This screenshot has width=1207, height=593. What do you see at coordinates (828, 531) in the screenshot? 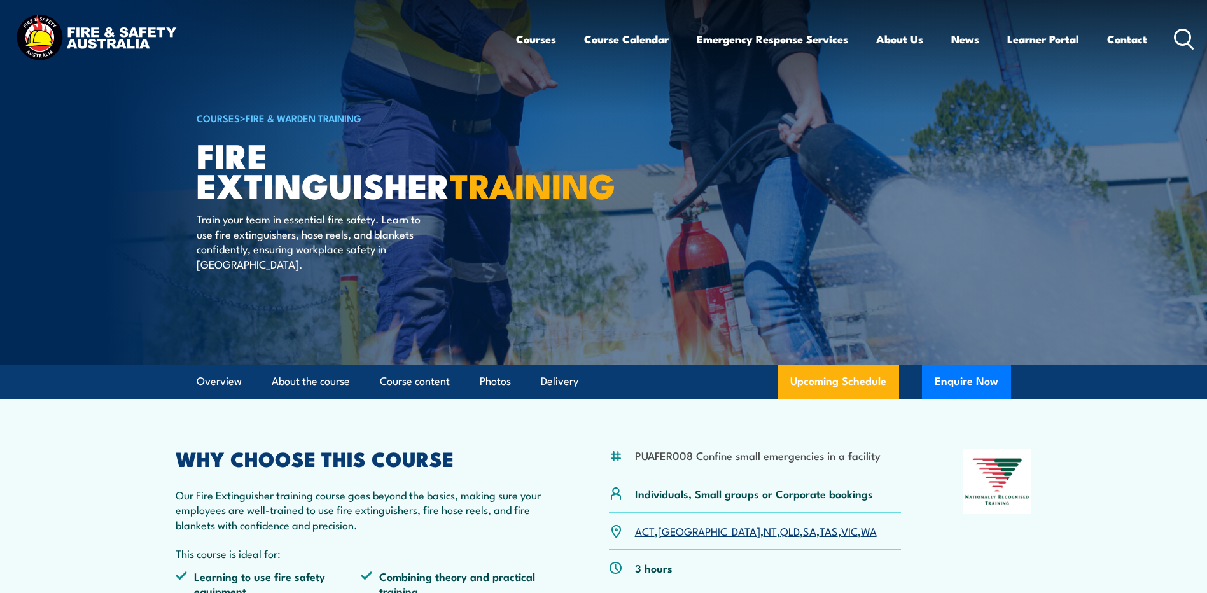
I see `a: TAS` at bounding box center [828, 531].